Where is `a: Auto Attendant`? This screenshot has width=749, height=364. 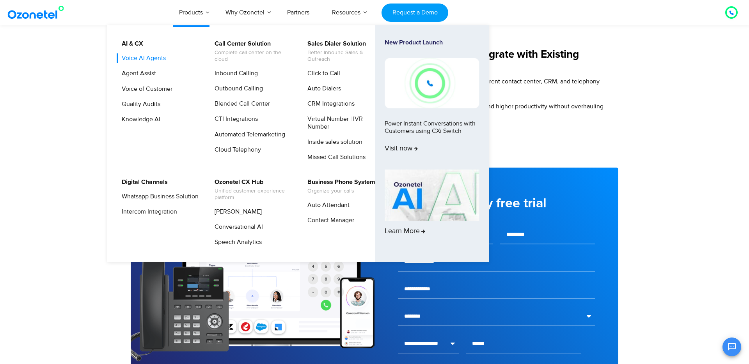
a: Auto Attendant is located at coordinates (326, 205).